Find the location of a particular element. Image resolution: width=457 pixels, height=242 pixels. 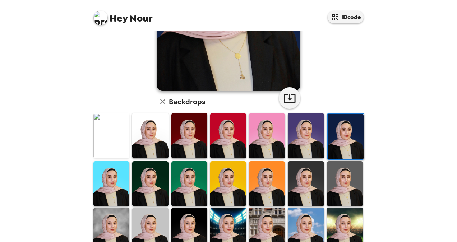

span: Nour is located at coordinates (123, 15).